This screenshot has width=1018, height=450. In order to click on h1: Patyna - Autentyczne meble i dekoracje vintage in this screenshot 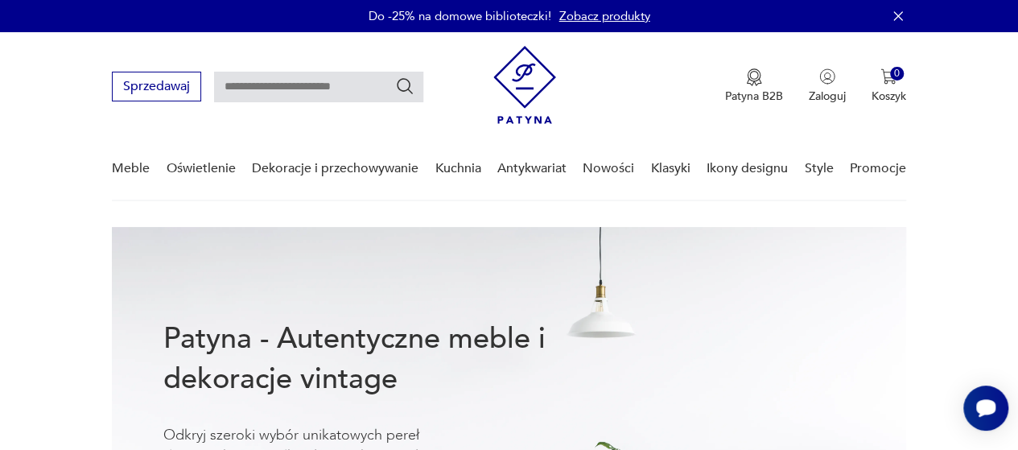, I will do `click(377, 359)`.